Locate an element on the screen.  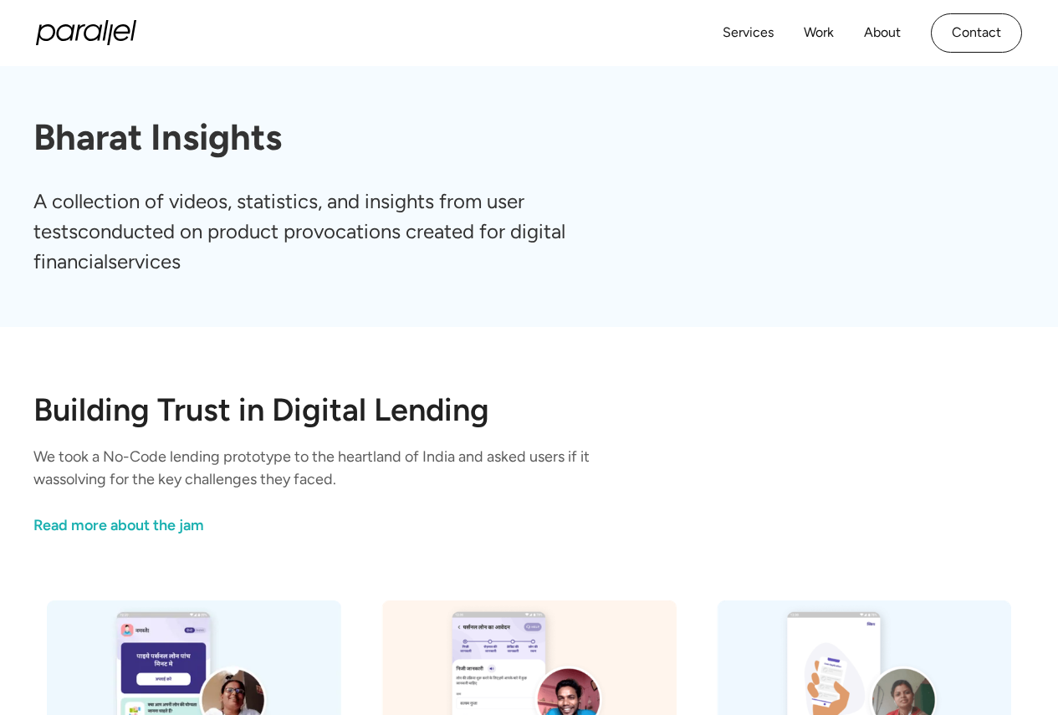
a: Work is located at coordinates (819, 33).